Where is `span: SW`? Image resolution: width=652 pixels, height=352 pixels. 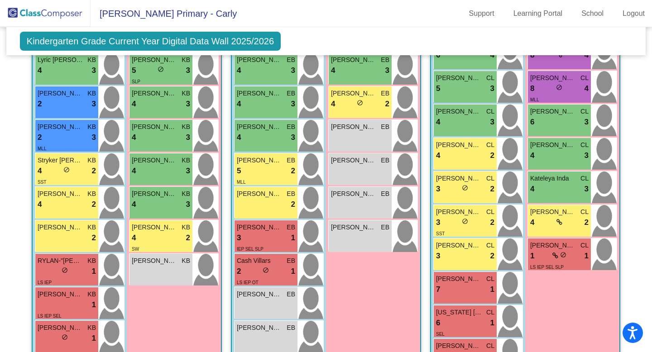
span: SW is located at coordinates (135, 249).